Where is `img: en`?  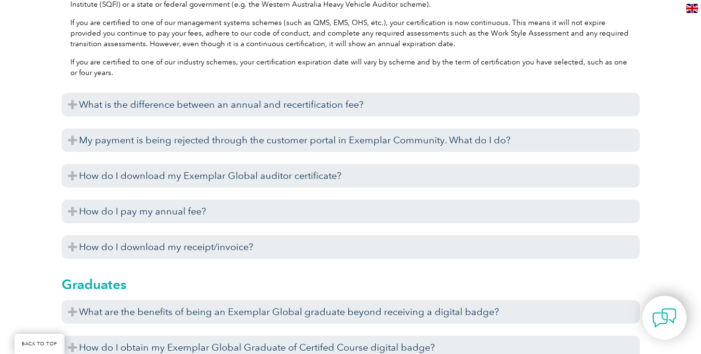
img: en is located at coordinates (692, 8).